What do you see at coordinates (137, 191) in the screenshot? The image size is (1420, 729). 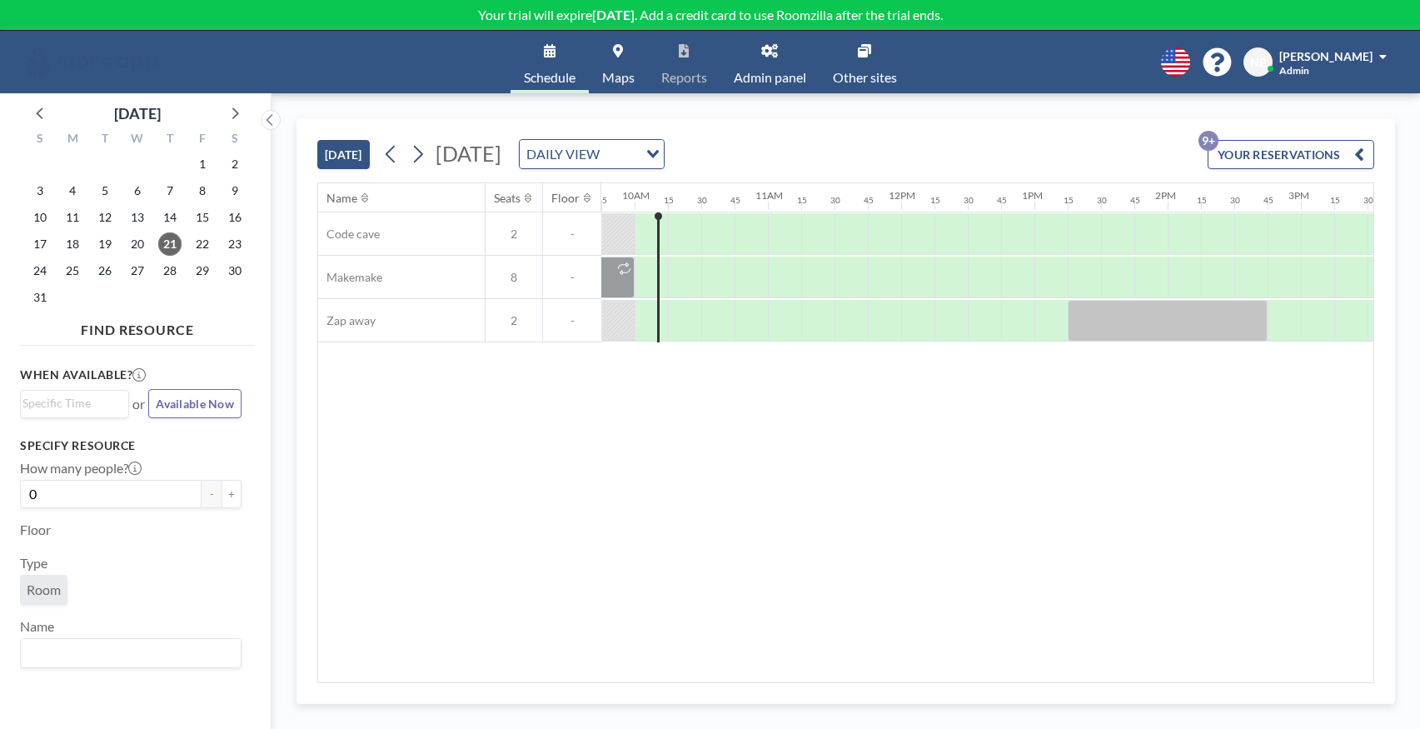 I see `span: Wednesday, August 6, 2025` at bounding box center [137, 191].